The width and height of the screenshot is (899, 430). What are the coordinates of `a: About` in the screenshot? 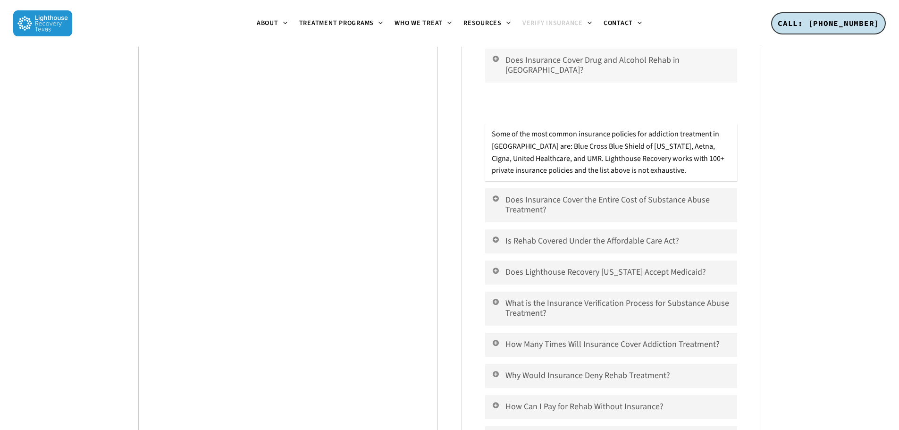 It's located at (272, 24).